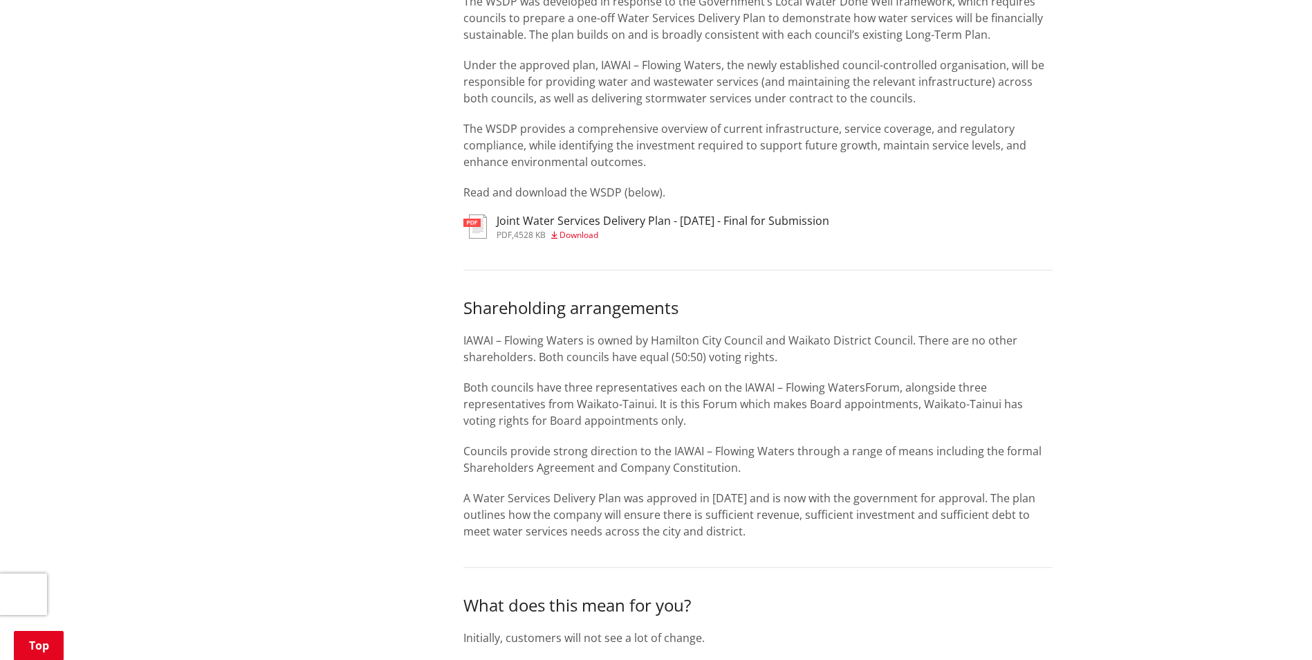  Describe the element at coordinates (758, 192) in the screenshot. I see `p: Read and download the WSDP (below).` at that location.